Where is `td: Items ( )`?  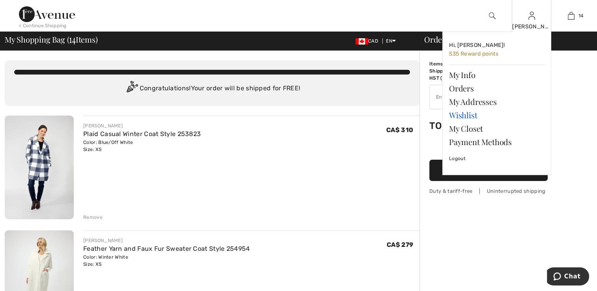
td: Items ( ) is located at coordinates (449, 64).